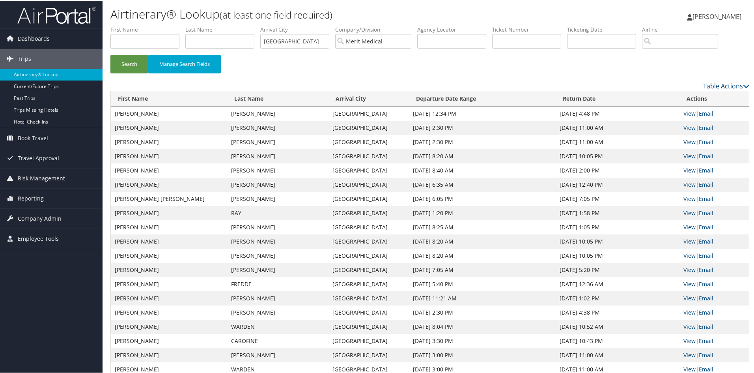  I want to click on h1: Airtinerary® Lookup, so click(324, 13).